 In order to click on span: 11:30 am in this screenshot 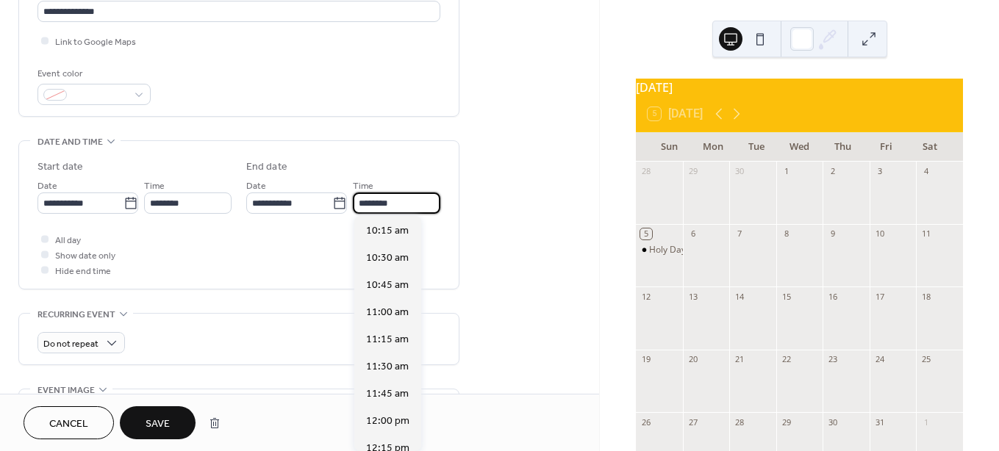, I will do `click(387, 367)`.